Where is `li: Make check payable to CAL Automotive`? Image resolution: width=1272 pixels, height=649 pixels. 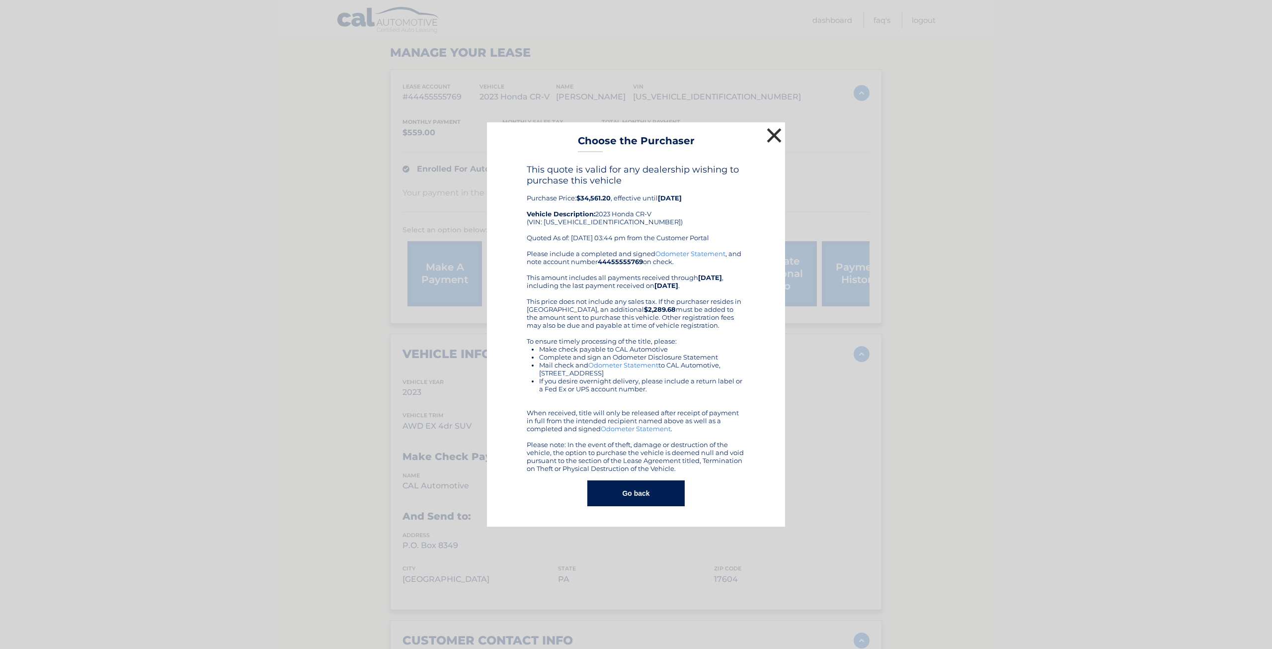 li: Make check payable to CAL Automotive is located at coordinates (642, 349).